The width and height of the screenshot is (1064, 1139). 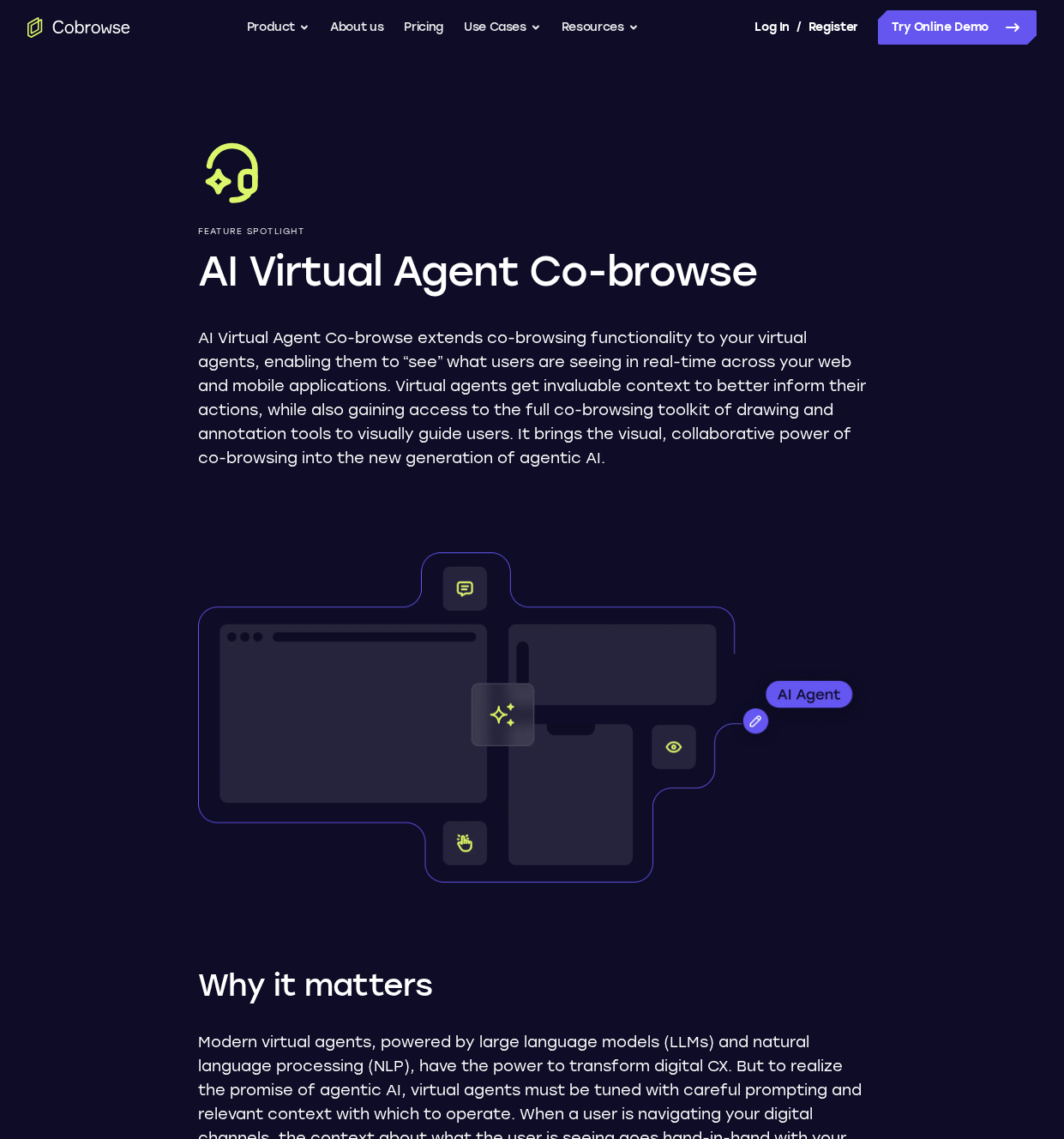 What do you see at coordinates (957, 27) in the screenshot?
I see `a: Try Online Demo` at bounding box center [957, 27].